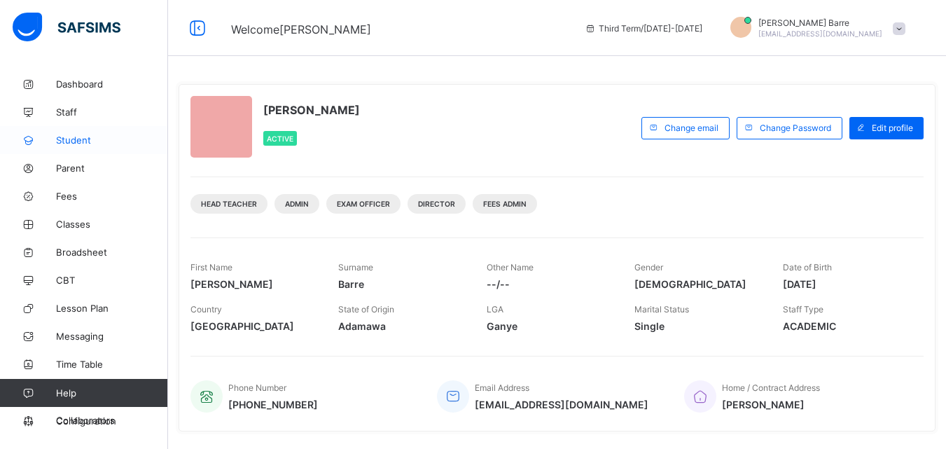 The height and width of the screenshot is (449, 946). Describe the element at coordinates (280, 139) in the screenshot. I see `span: Active` at that location.